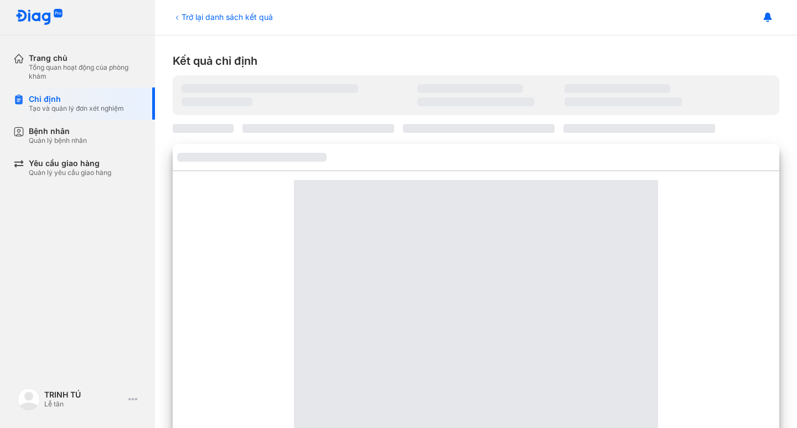 Image resolution: width=797 pixels, height=428 pixels. Describe the element at coordinates (76, 109) in the screenshot. I see `div: Tạo và quản lý đơn xét nghiệm` at that location.